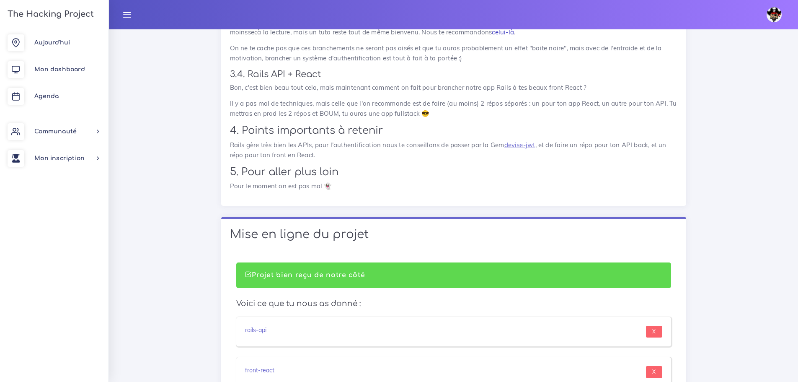  What do you see at coordinates (454, 186) in the screenshot?
I see `p: Pour le moment on est pas mal 👻` at bounding box center [454, 186].